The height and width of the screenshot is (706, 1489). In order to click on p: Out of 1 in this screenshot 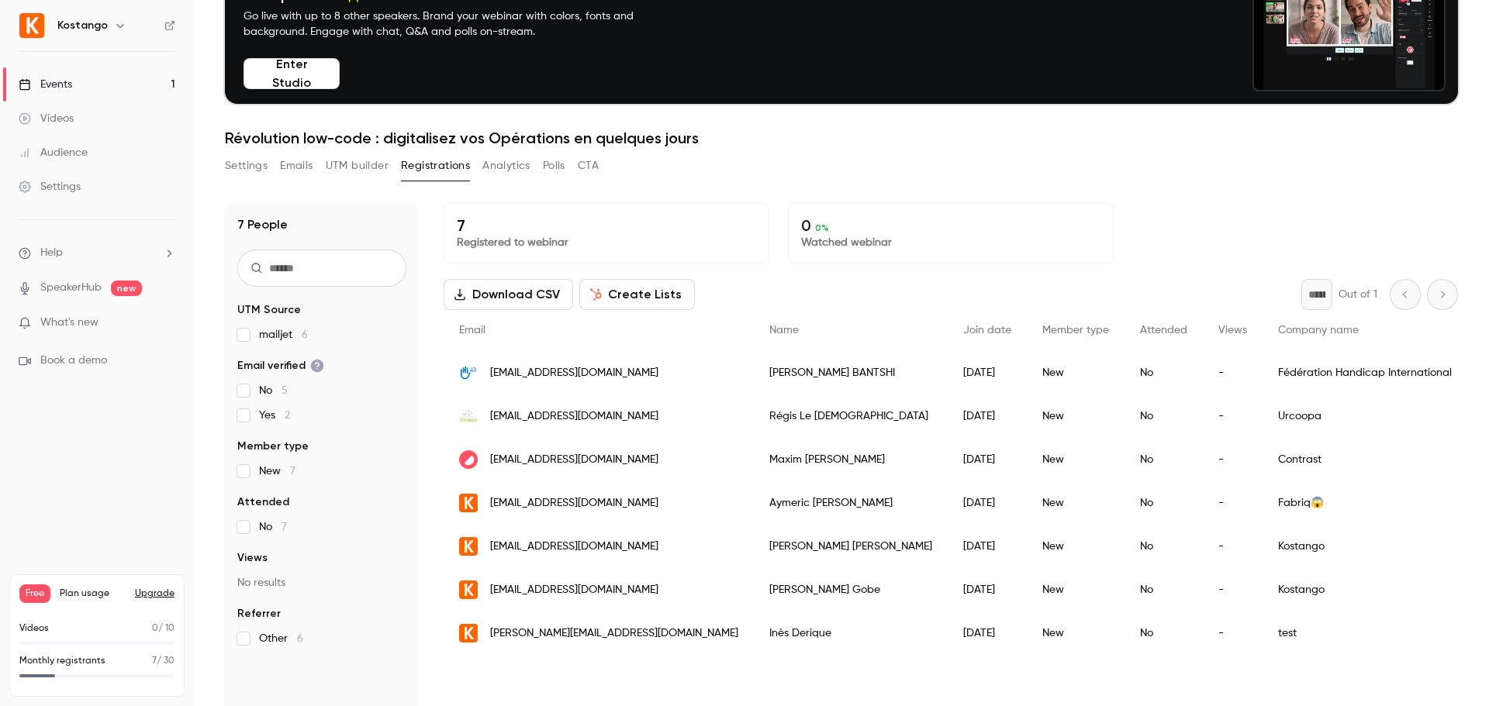, I will do `click(1358, 295)`.